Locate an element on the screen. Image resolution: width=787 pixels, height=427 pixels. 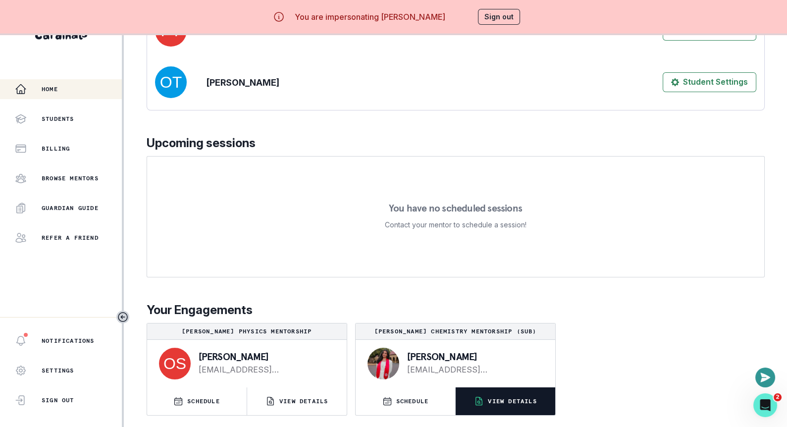
p: Contact your mentor to schedule a session! is located at coordinates (456, 225).